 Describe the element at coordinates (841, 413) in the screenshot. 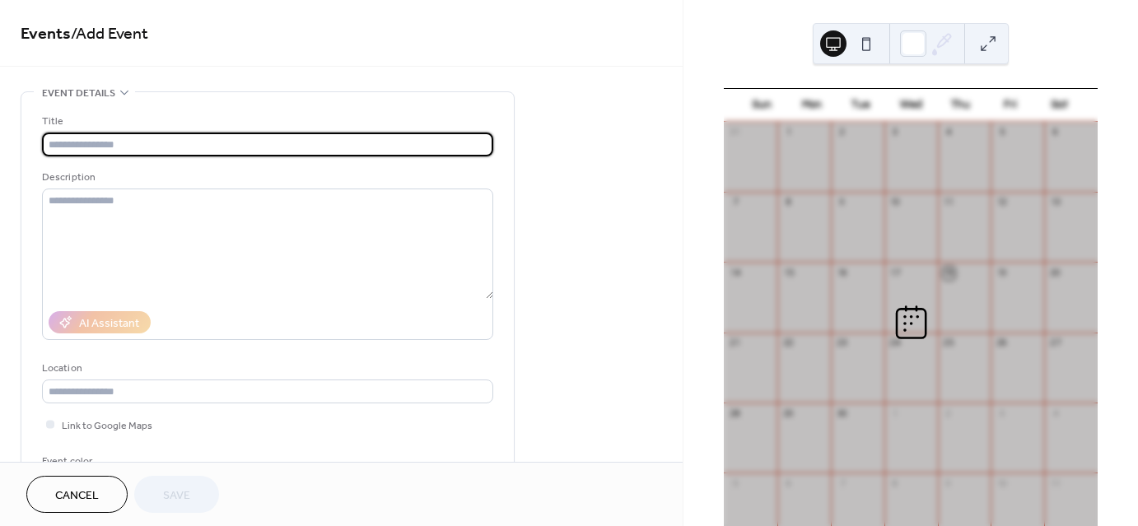

I see `div: 30` at that location.